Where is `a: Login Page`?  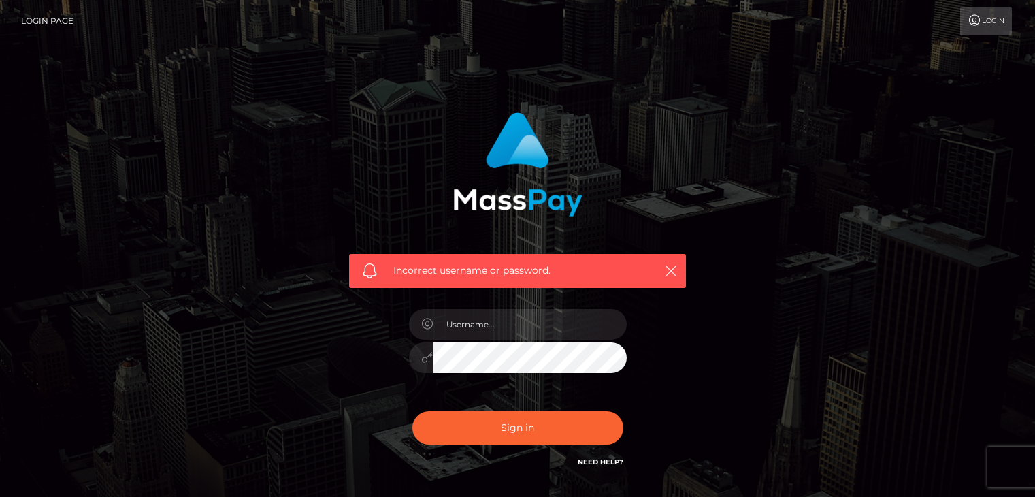
a: Login Page is located at coordinates (47, 21).